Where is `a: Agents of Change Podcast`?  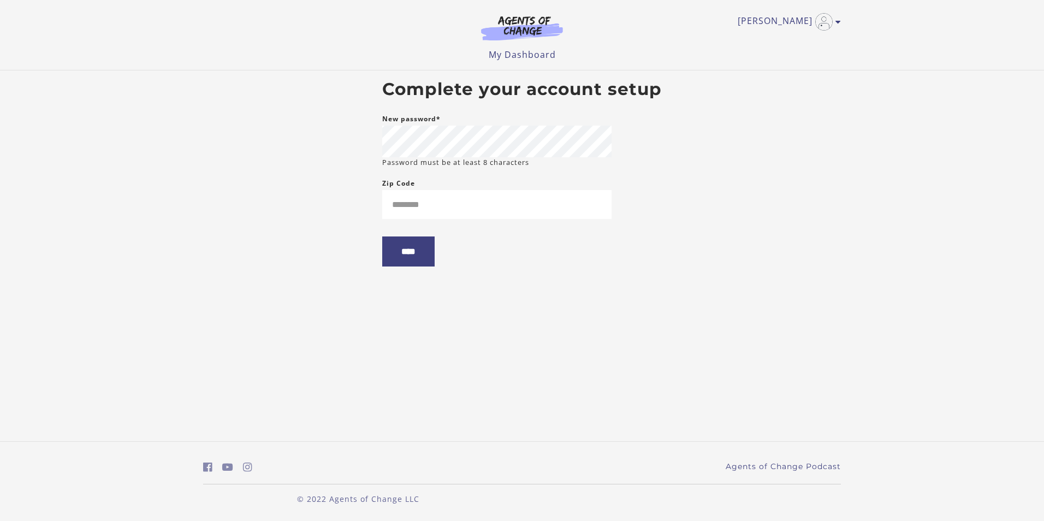
a: Agents of Change Podcast is located at coordinates (783, 467).